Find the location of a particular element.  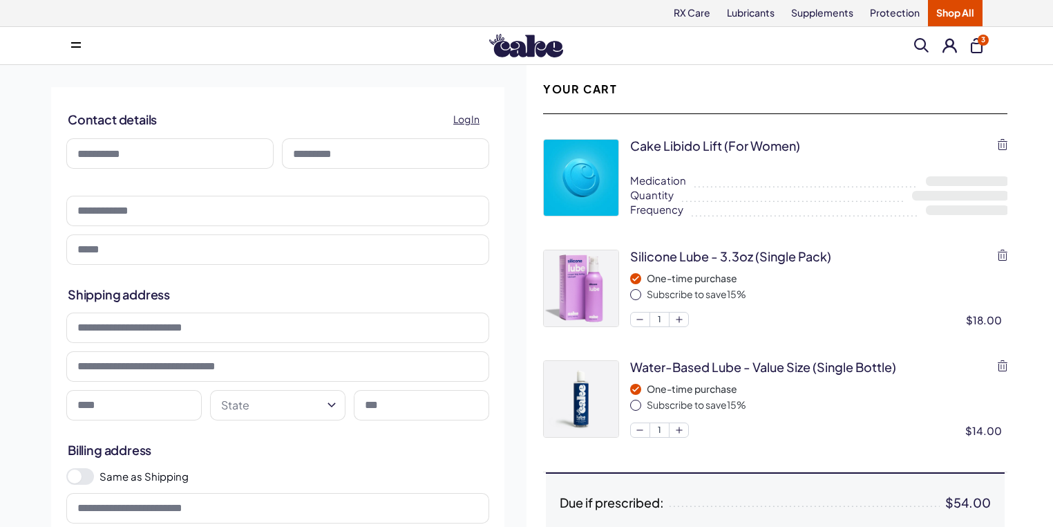

img: Hello Cake is located at coordinates (526, 46).